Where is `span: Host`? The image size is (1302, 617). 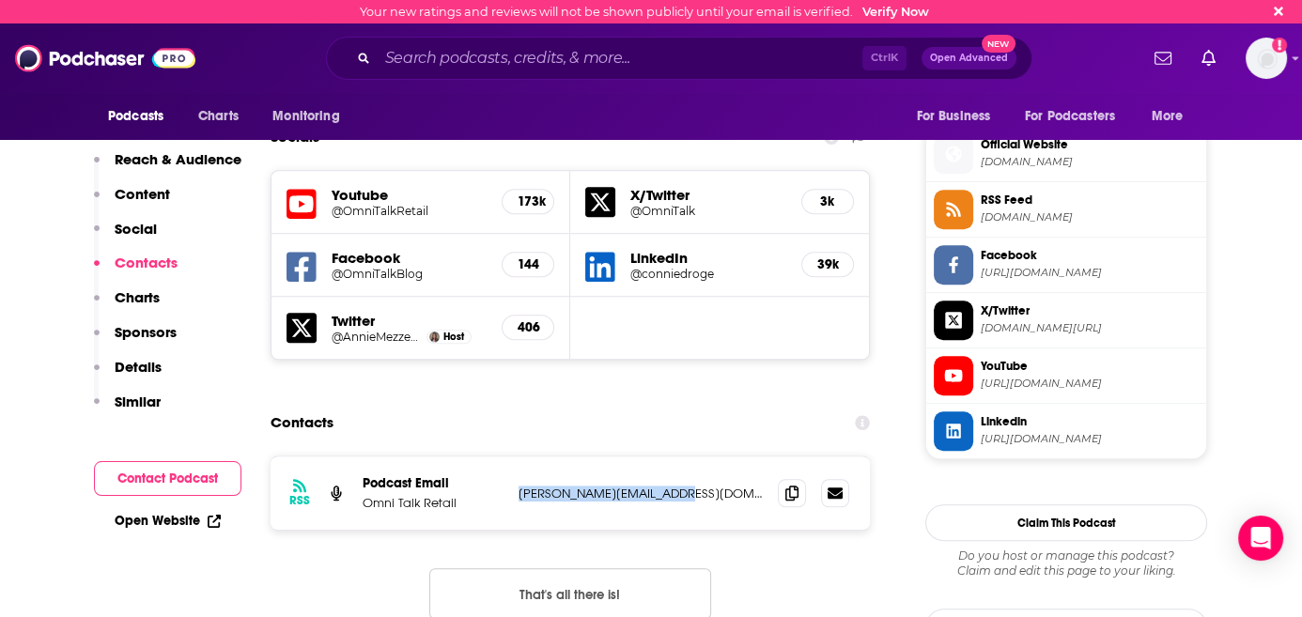
span: Host is located at coordinates (454, 336).